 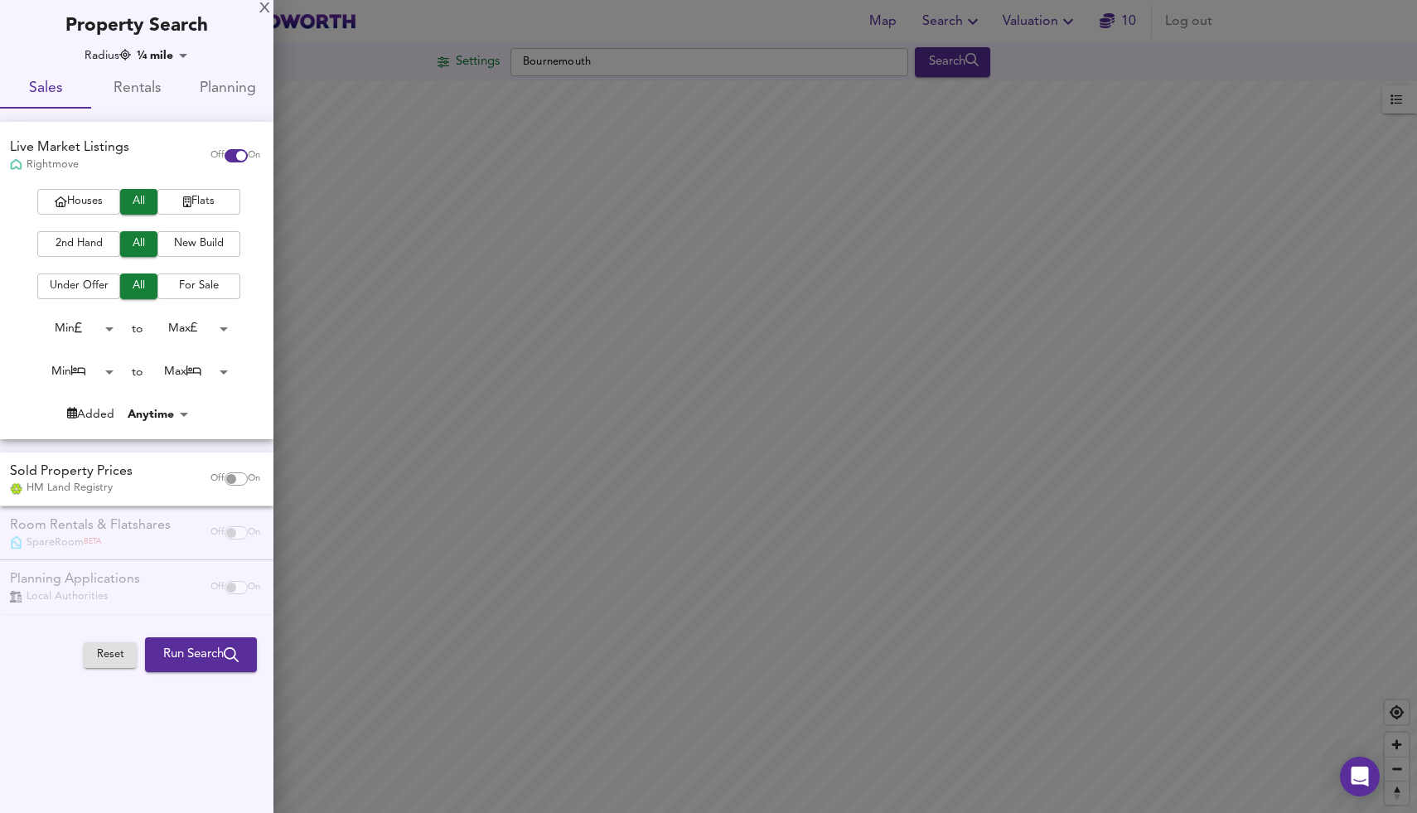 What do you see at coordinates (201, 655) in the screenshot?
I see `button: Run Search` at bounding box center [201, 655].